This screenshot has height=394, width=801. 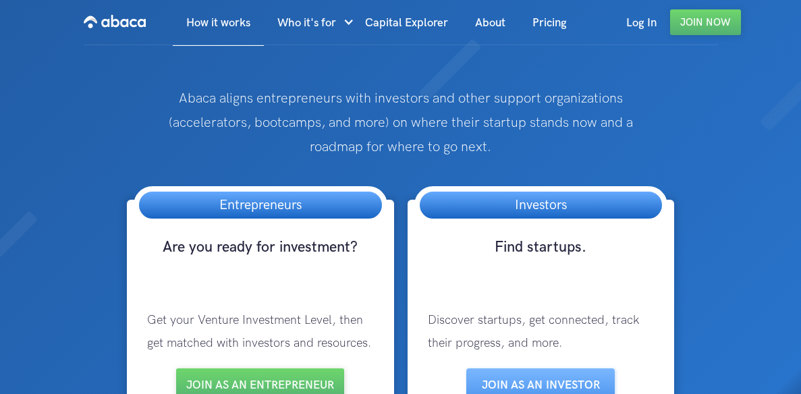 What do you see at coordinates (260, 332) in the screenshot?
I see `p: Get your Venture Investment Level, then get matched with investors and resources.` at bounding box center [260, 332].